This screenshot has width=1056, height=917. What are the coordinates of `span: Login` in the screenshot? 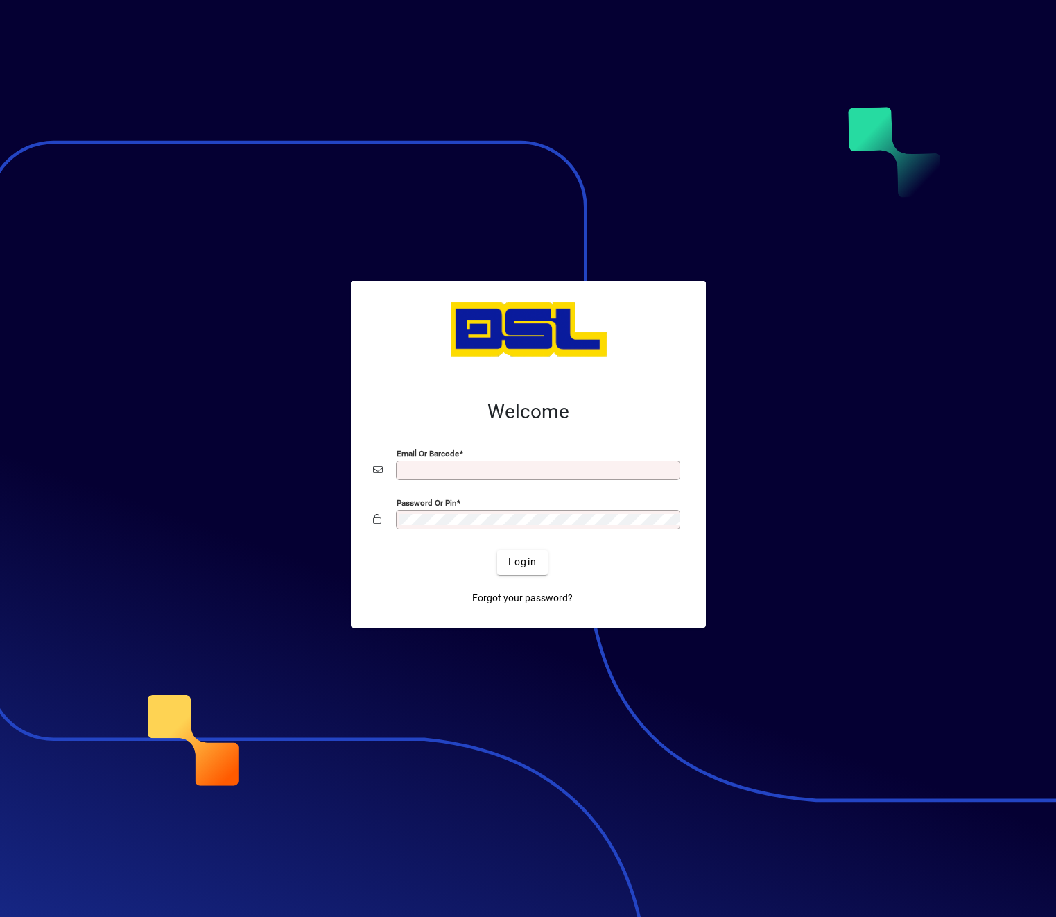 It's located at (522, 562).